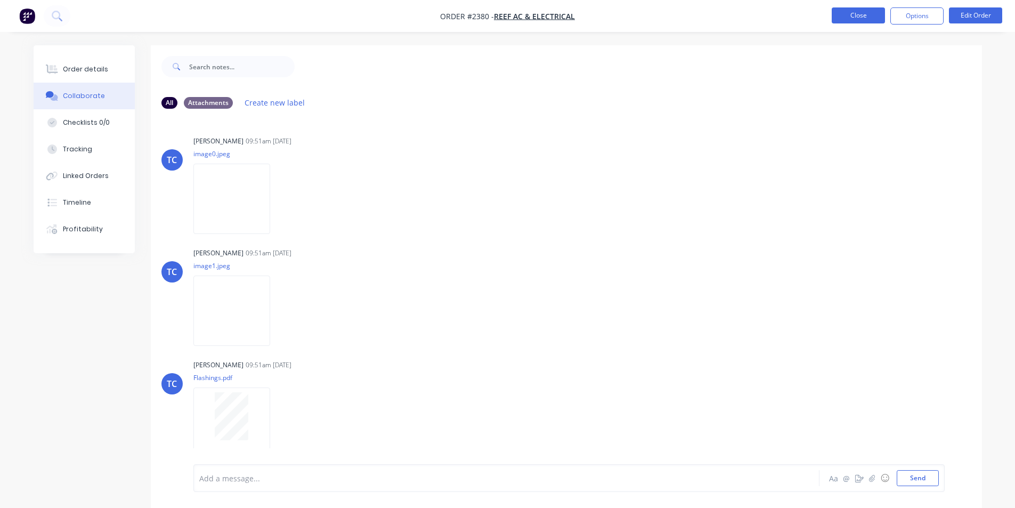  Describe the element at coordinates (86, 176) in the screenshot. I see `div: Linked Orders` at that location.